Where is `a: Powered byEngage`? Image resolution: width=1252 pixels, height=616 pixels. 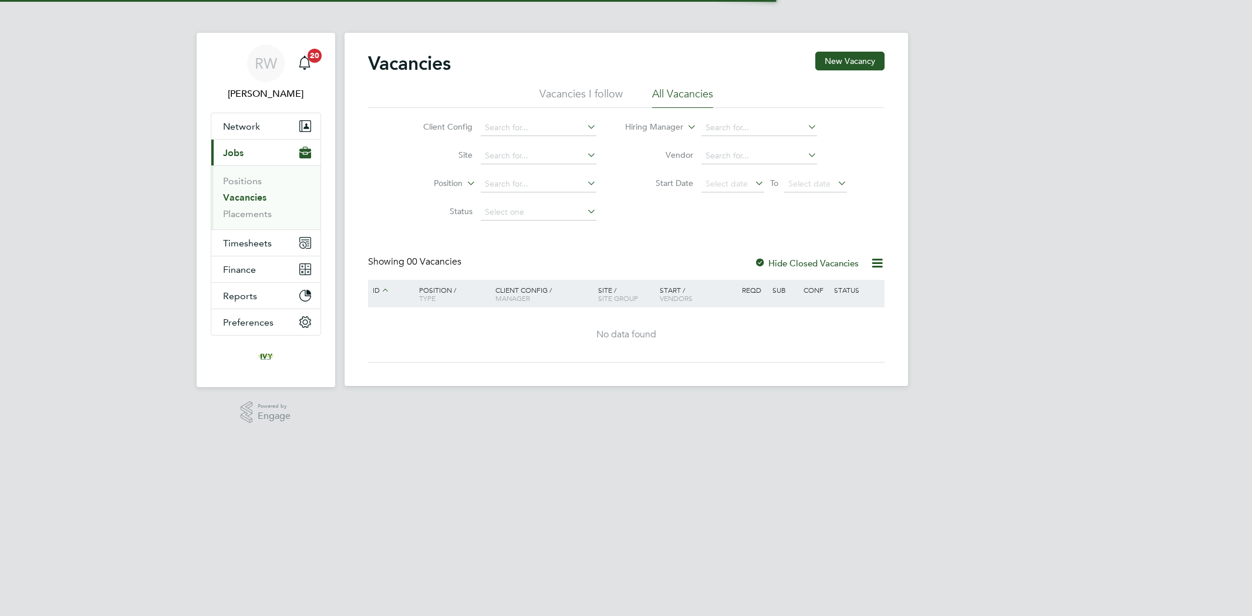
a: Powered byEngage is located at coordinates (265, 413).